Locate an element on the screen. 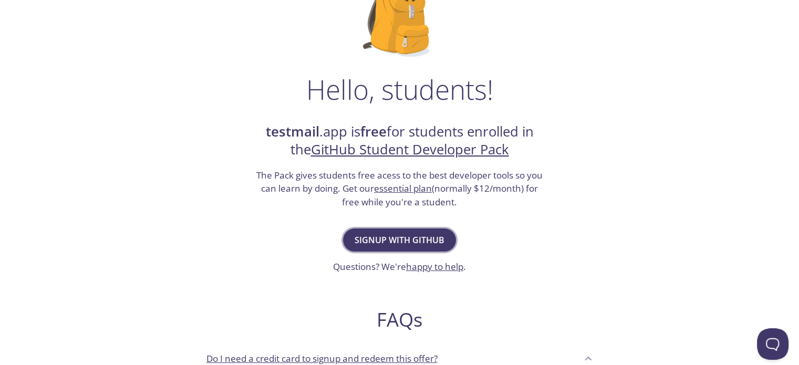  h3: The Pack gives students free acess to the best developer tools so you can learn by doing. Get our... is located at coordinates (400, 189).